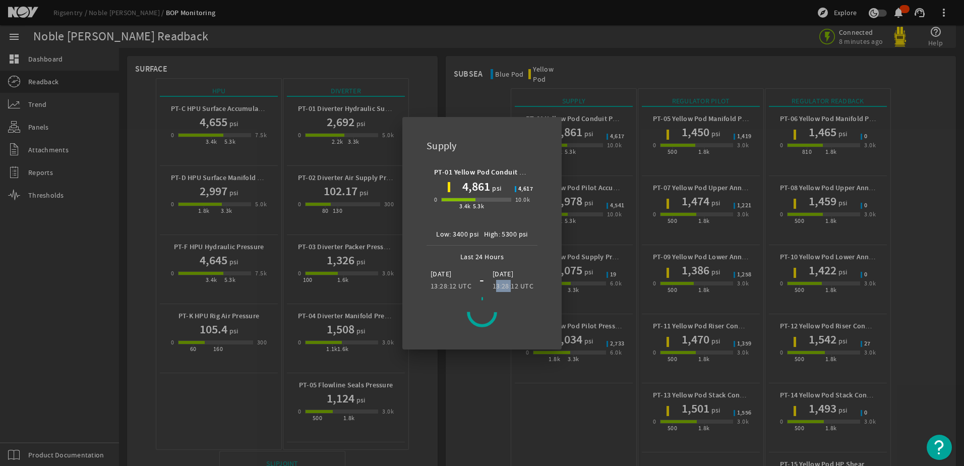 The width and height of the screenshot is (964, 466). I want to click on div: Supply, so click(482, 144).